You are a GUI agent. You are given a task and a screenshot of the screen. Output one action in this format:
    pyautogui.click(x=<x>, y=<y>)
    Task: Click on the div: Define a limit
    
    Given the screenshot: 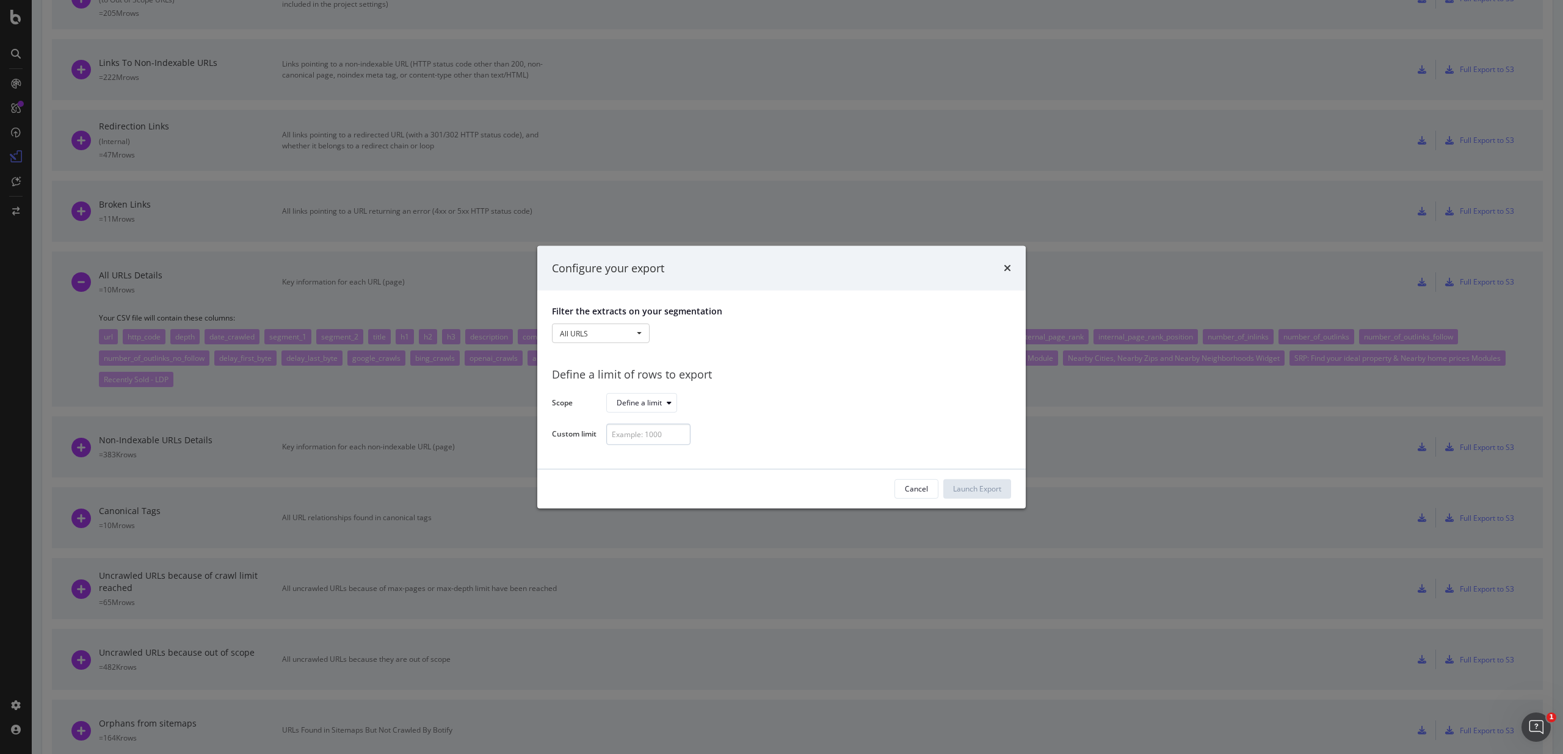 What is the action you would take?
    pyautogui.click(x=639, y=403)
    